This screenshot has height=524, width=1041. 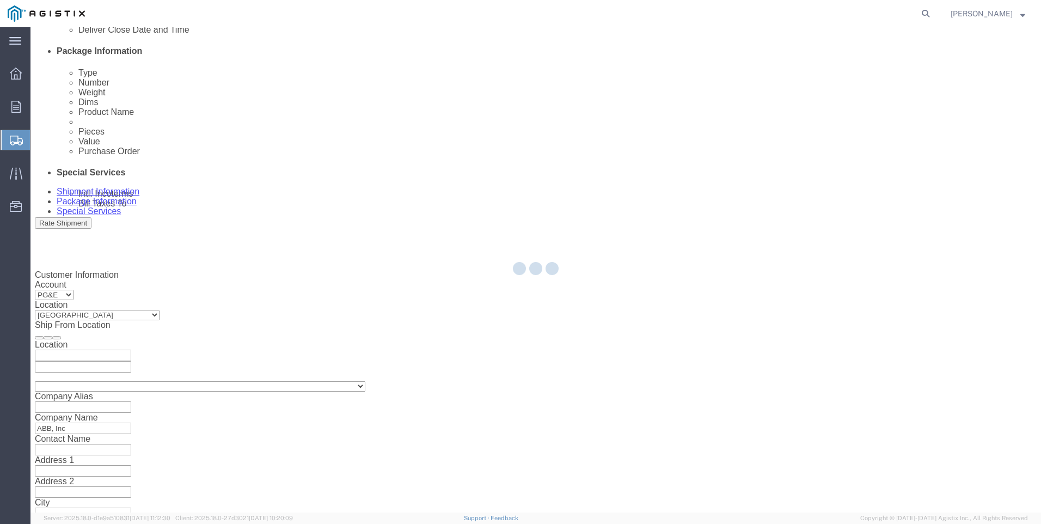 I want to click on span: Client: 2025.18.0-27d3021, so click(x=234, y=518).